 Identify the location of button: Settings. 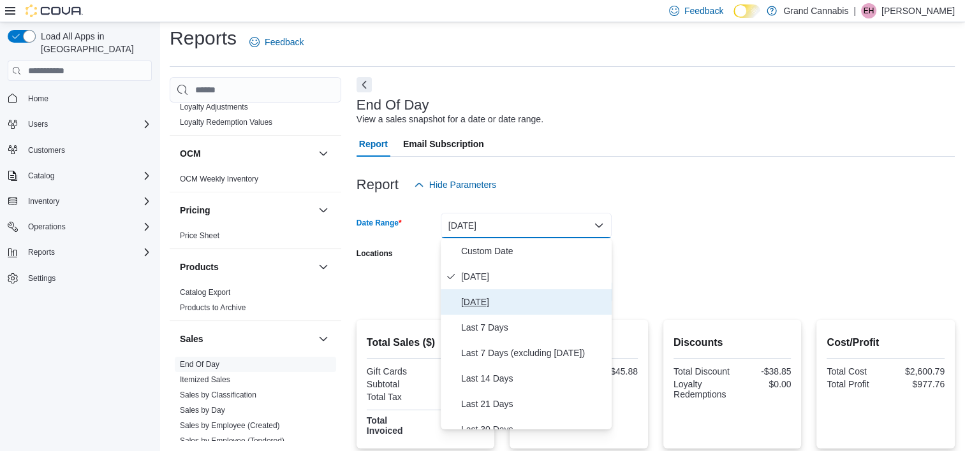
(80, 278).